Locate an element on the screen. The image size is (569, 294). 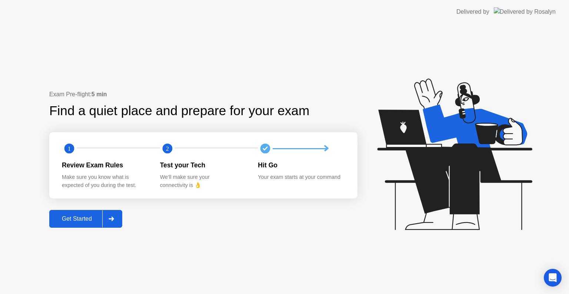
div: Get Started is located at coordinates (77, 219).